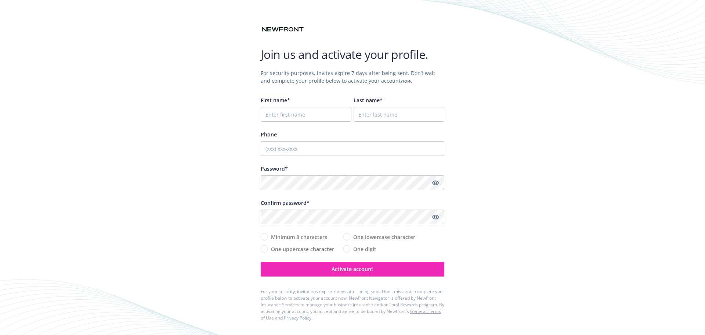 The image size is (705, 335). Describe the element at coordinates (285, 202) in the screenshot. I see `span: Confirm password*` at that location.